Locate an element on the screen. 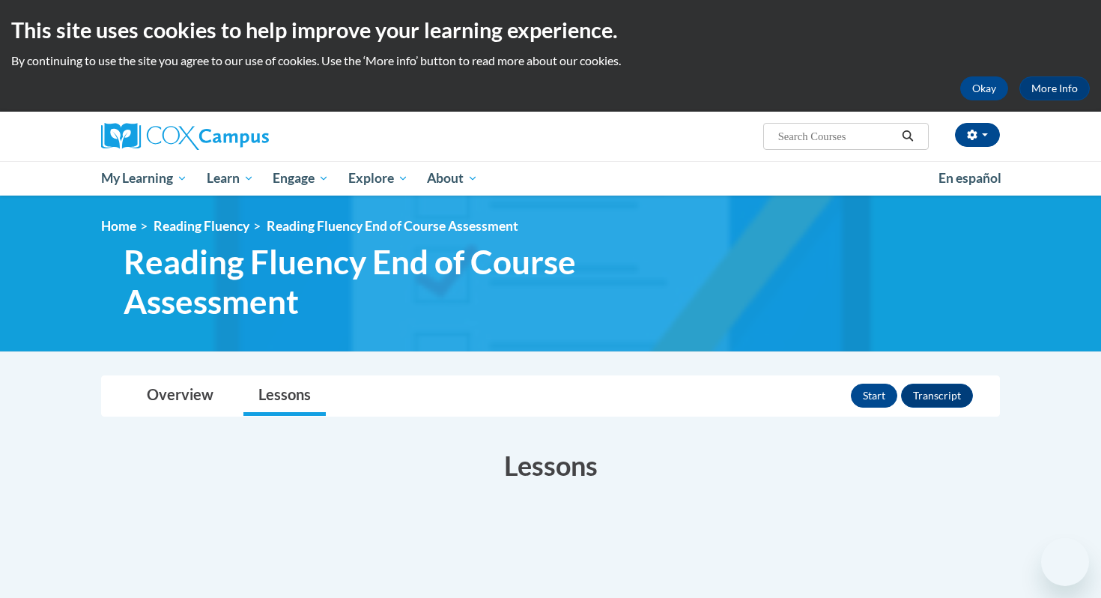 This screenshot has width=1101, height=598. a: Home is located at coordinates (118, 225).